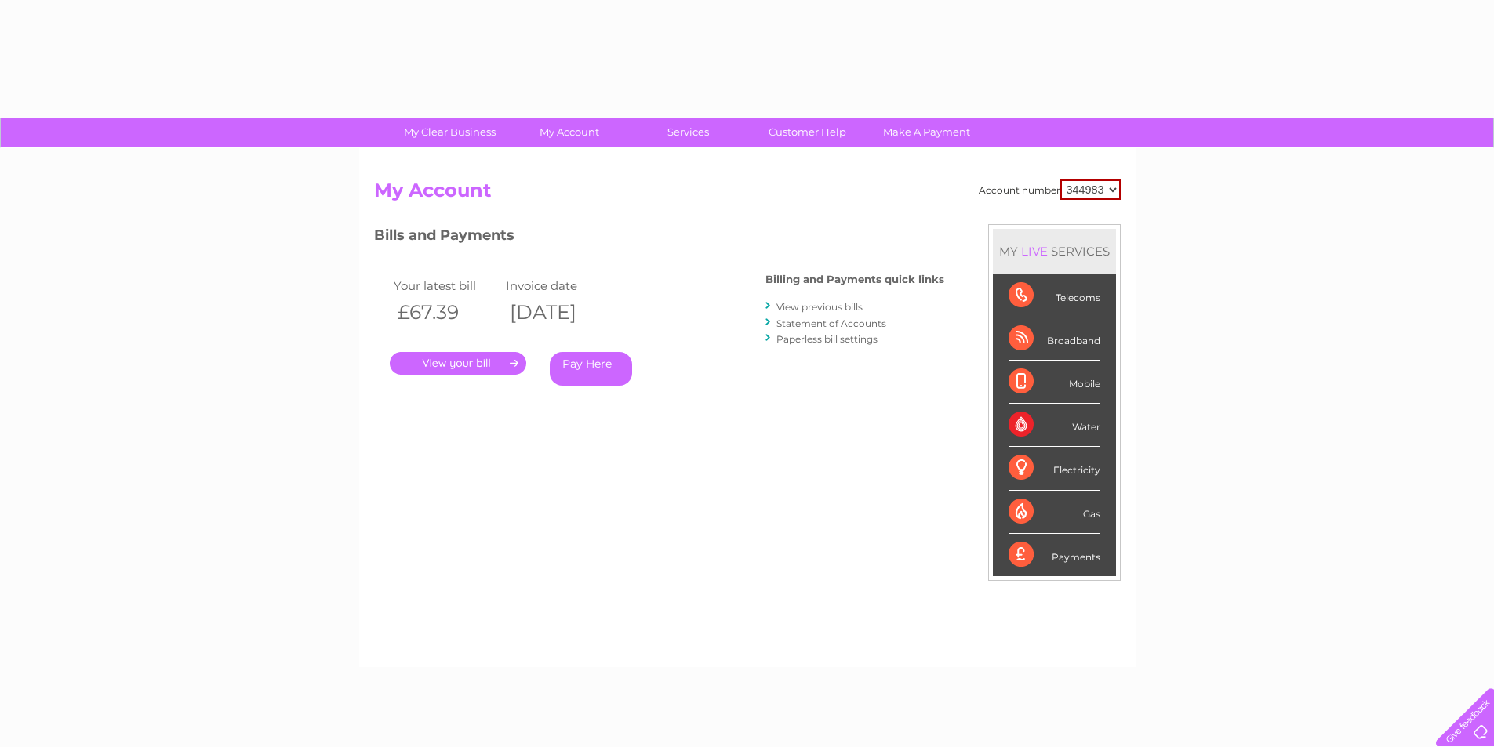  Describe the element at coordinates (826, 339) in the screenshot. I see `a: Paperless bill settings` at that location.